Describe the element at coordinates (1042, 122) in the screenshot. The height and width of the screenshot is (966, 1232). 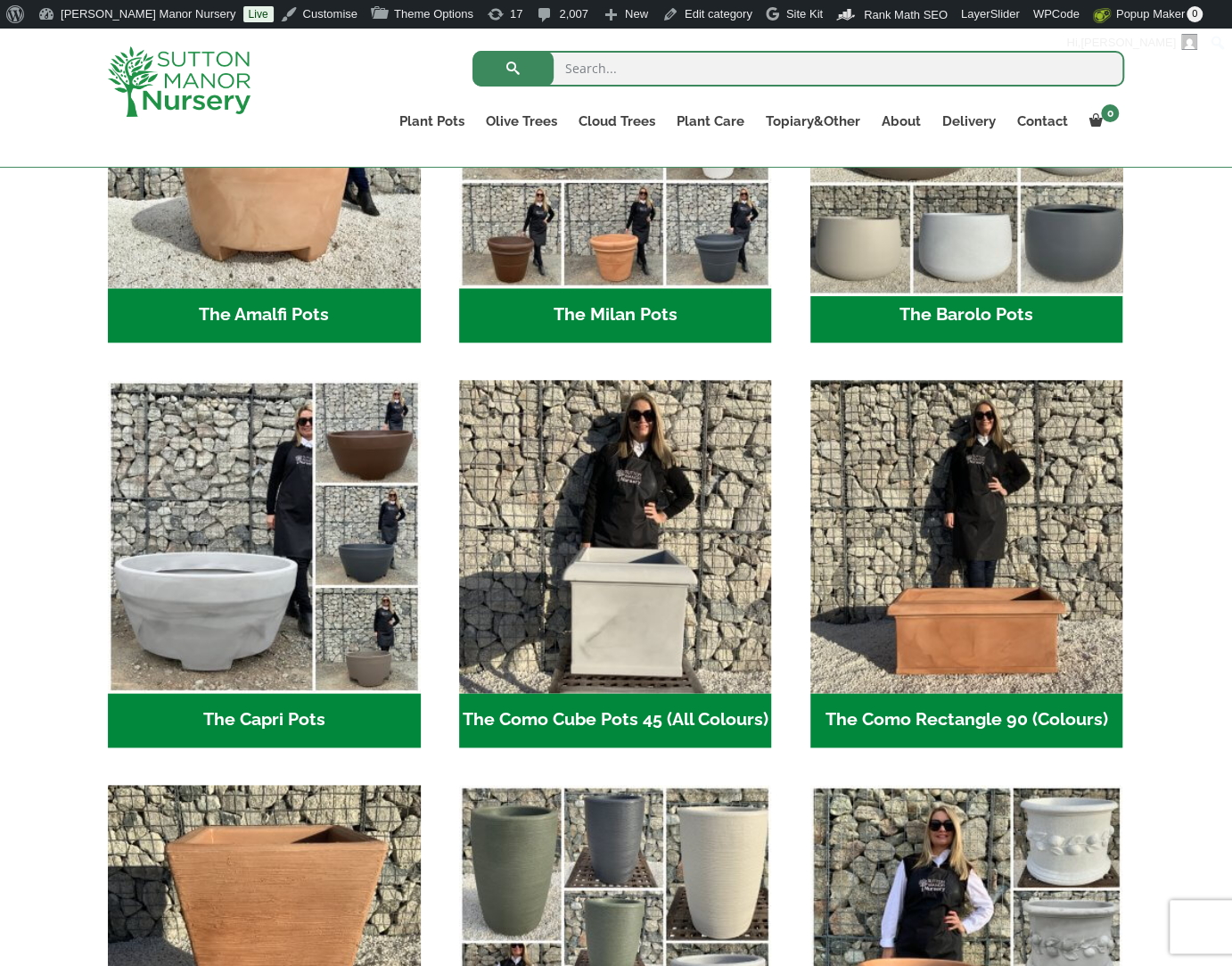
I see `a: Contact` at that location.